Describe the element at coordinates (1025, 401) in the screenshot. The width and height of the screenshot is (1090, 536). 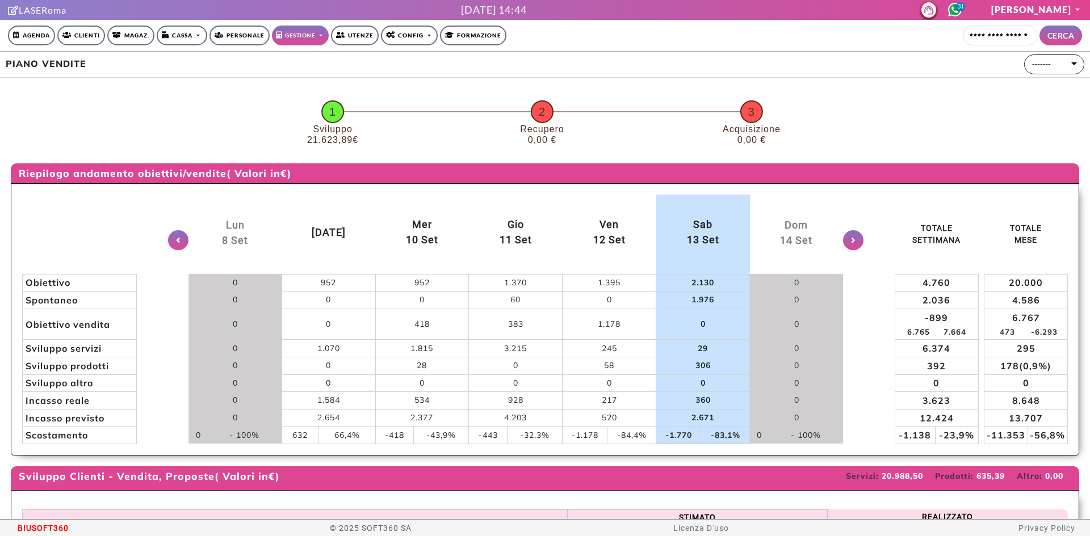
I see `td: 8.648` at that location.